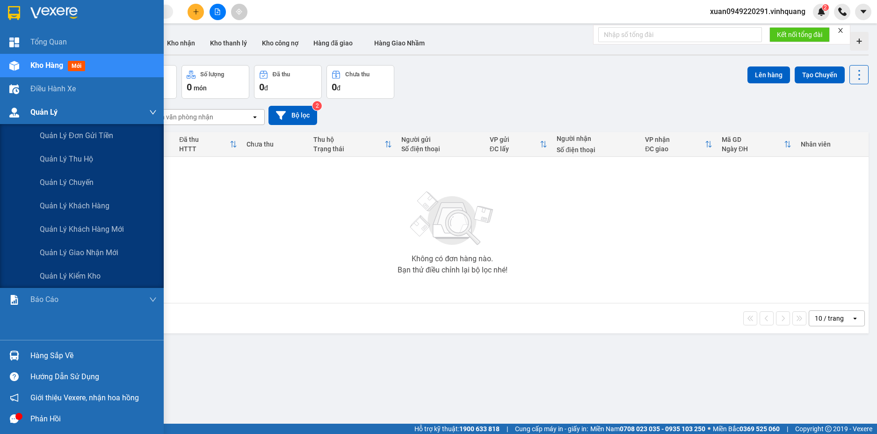 Image resolution: width=877 pixels, height=434 pixels. Describe the element at coordinates (66, 159) in the screenshot. I see `span: Quản lý thu hộ` at that location.